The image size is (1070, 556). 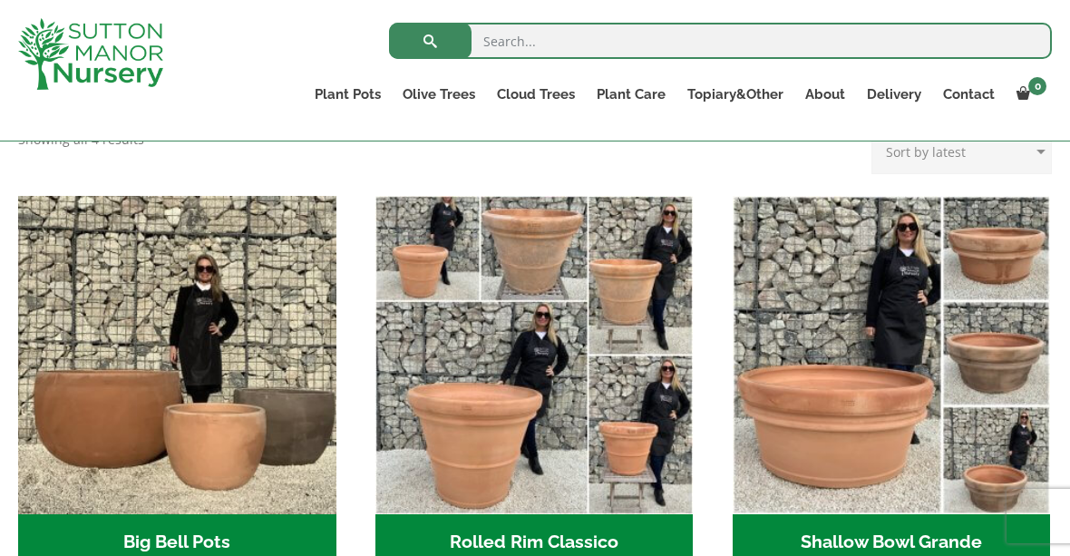 I want to click on img: logo, so click(x=91, y=53).